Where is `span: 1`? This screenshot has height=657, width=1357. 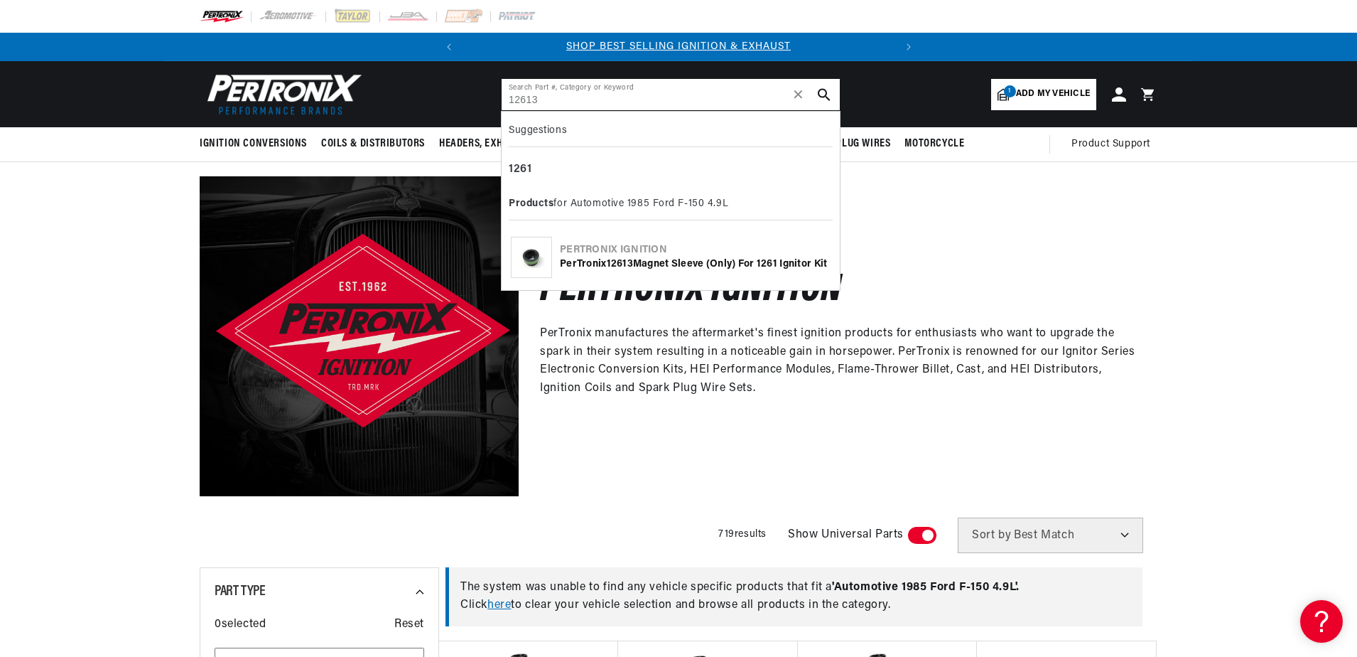
span: 1 is located at coordinates (1010, 91).